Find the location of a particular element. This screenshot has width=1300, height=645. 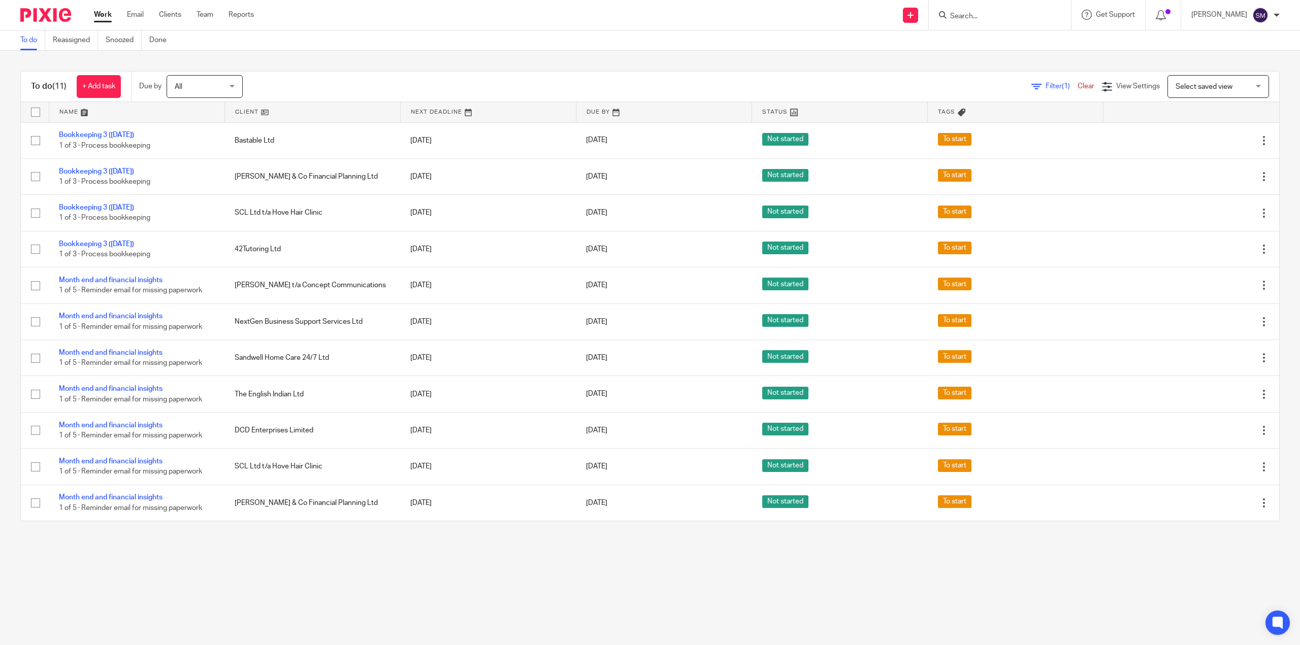

h1: To do is located at coordinates (49, 86).